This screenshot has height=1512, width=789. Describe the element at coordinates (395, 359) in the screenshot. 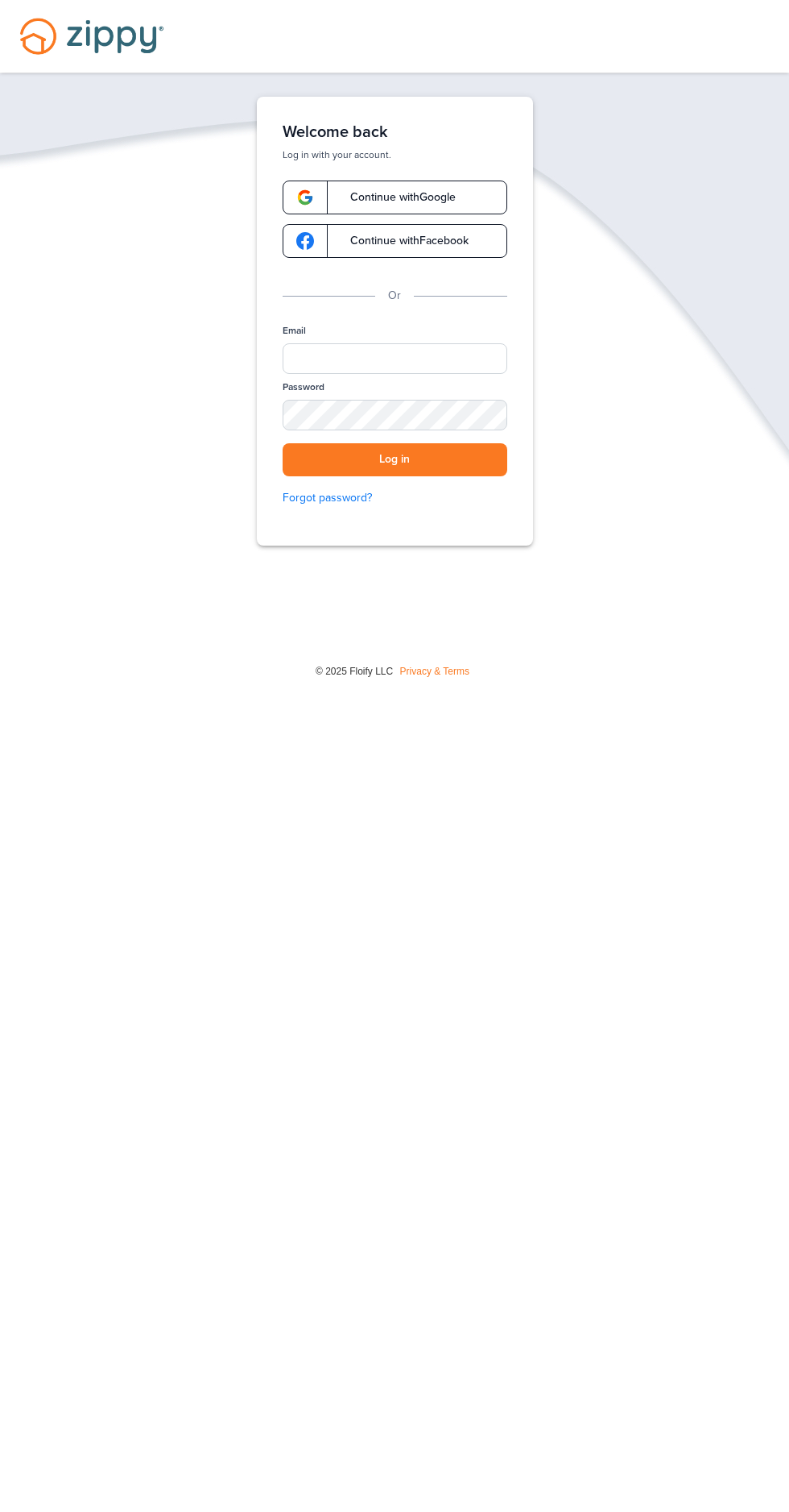

I see `input: Email` at that location.